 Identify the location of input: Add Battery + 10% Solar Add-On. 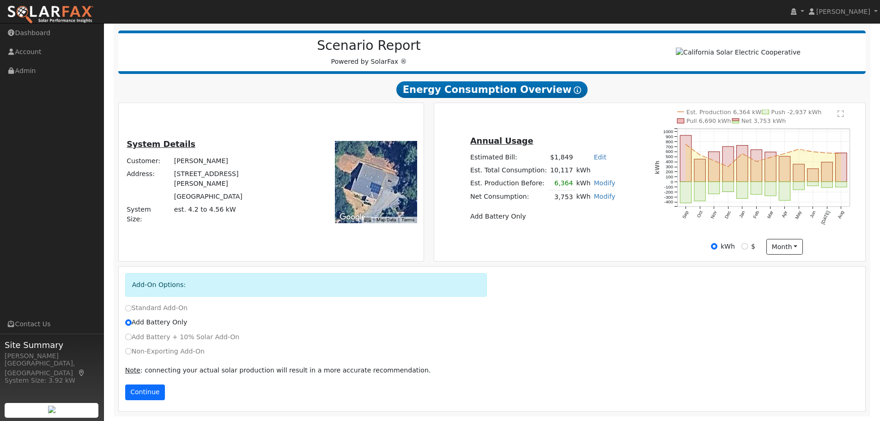
(128, 337).